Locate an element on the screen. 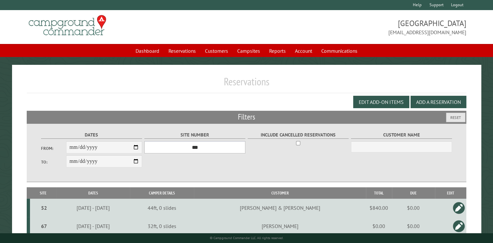 This screenshot has height=243, width=493. label: To: is located at coordinates (54, 162).